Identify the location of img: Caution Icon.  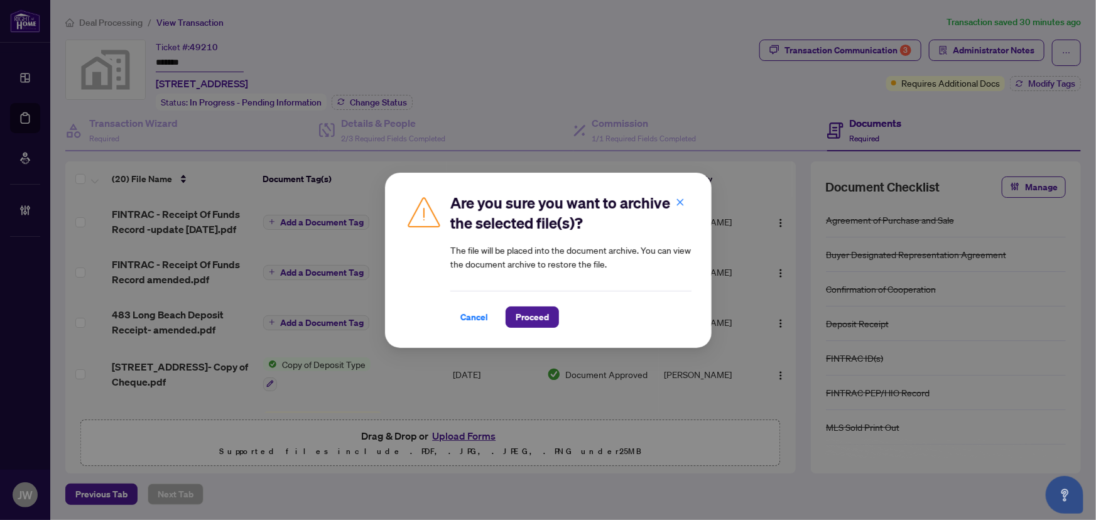
(424, 212).